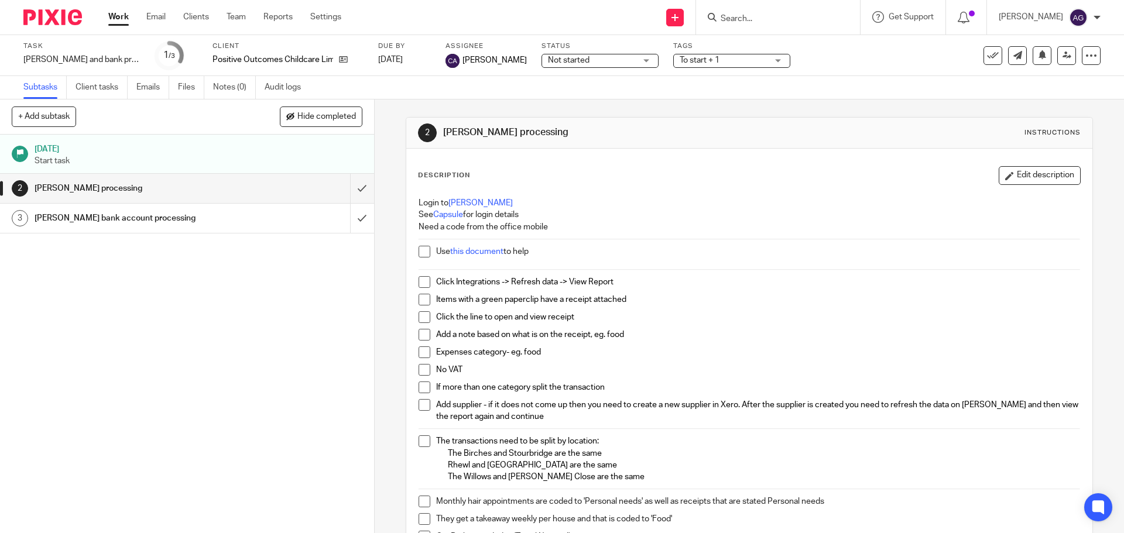  Describe the element at coordinates (53, 17) in the screenshot. I see `img: Pixie` at that location.